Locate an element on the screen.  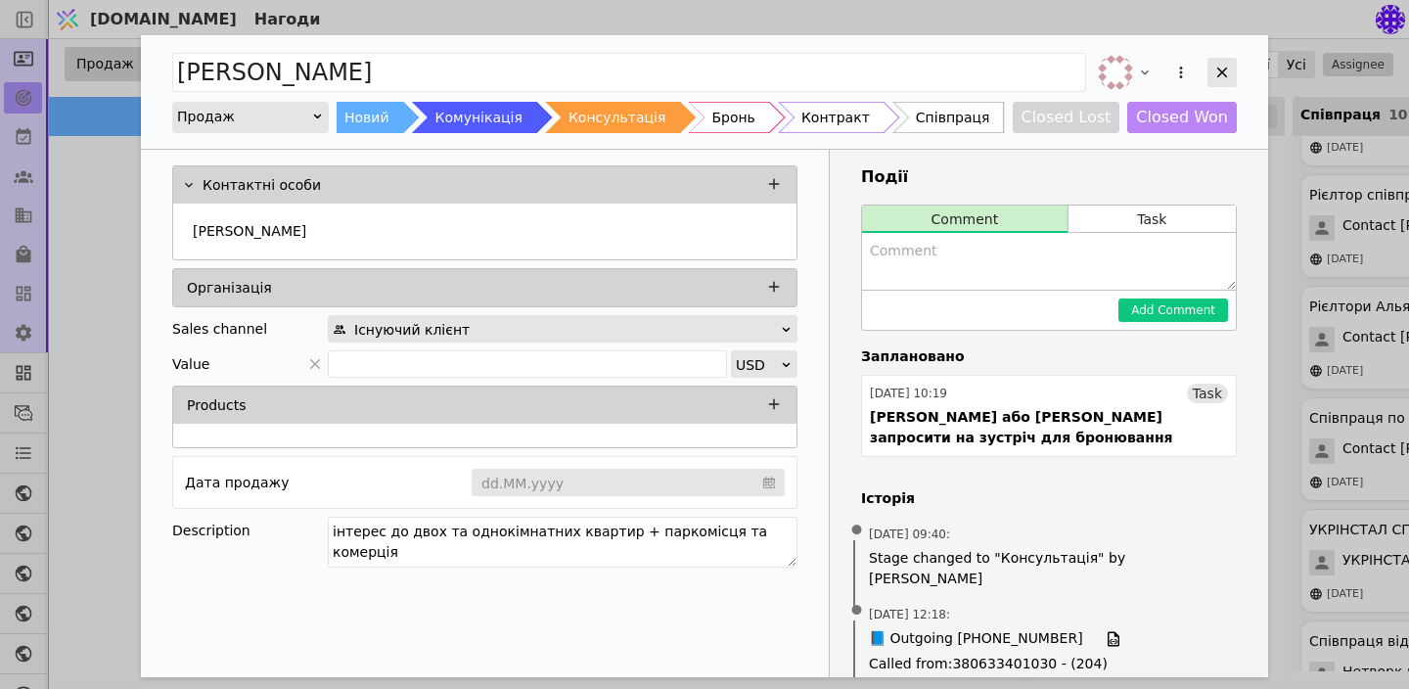
svg: calendar is located at coordinates (769, 482).